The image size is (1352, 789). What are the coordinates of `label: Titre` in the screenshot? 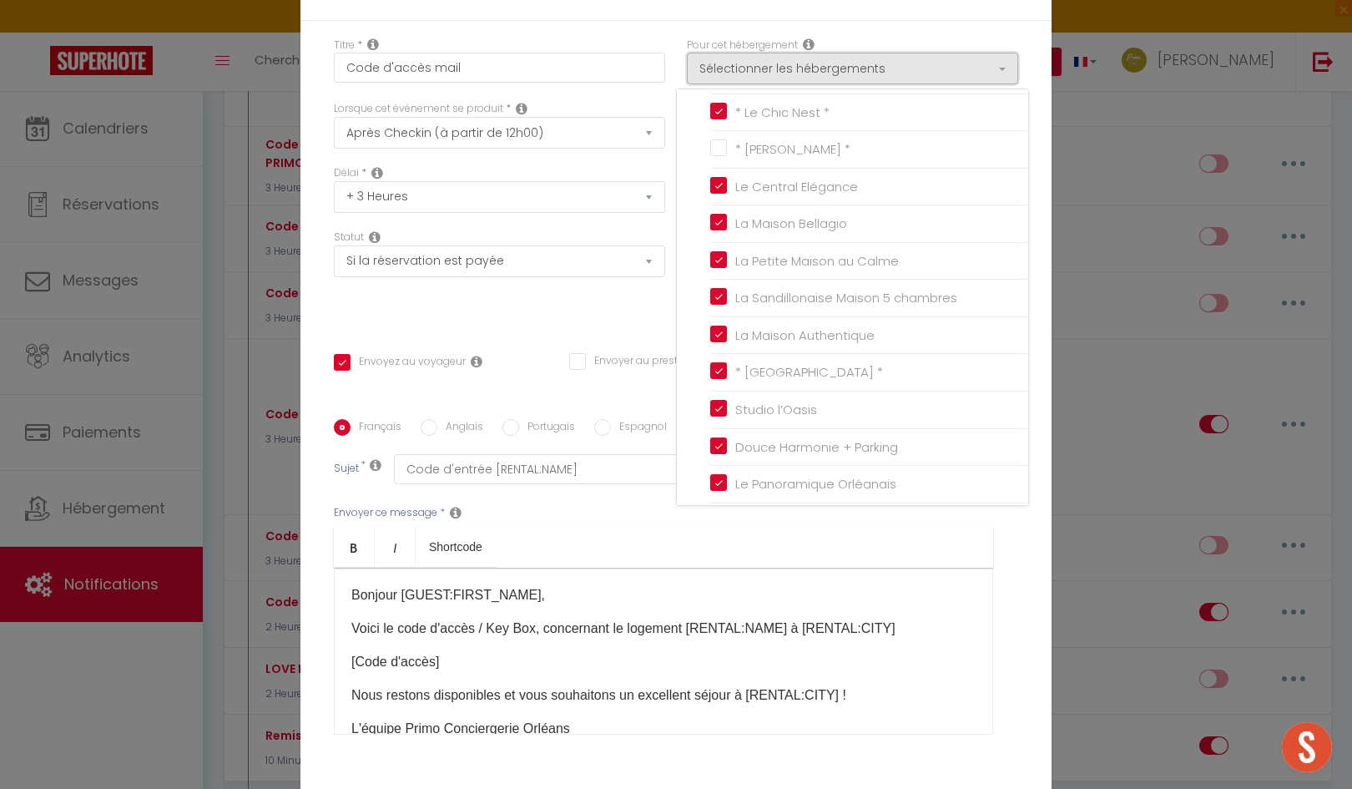 It's located at (344, 45).